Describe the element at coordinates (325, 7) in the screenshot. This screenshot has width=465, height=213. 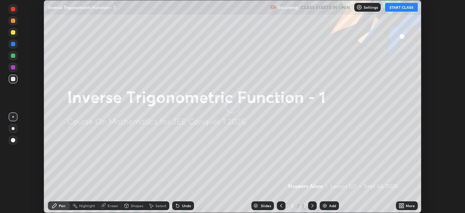
I see `h5: CLASS STARTS IN 1 MIN` at that location.